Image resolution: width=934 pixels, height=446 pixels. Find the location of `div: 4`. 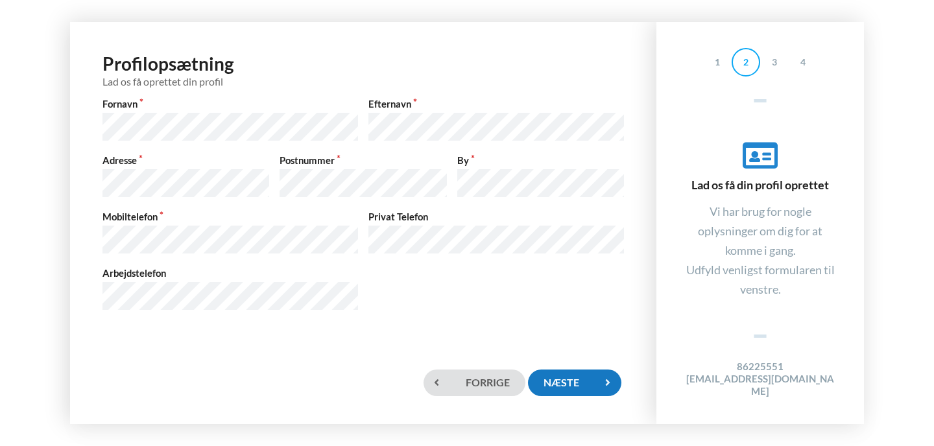

div: 4 is located at coordinates (803, 62).